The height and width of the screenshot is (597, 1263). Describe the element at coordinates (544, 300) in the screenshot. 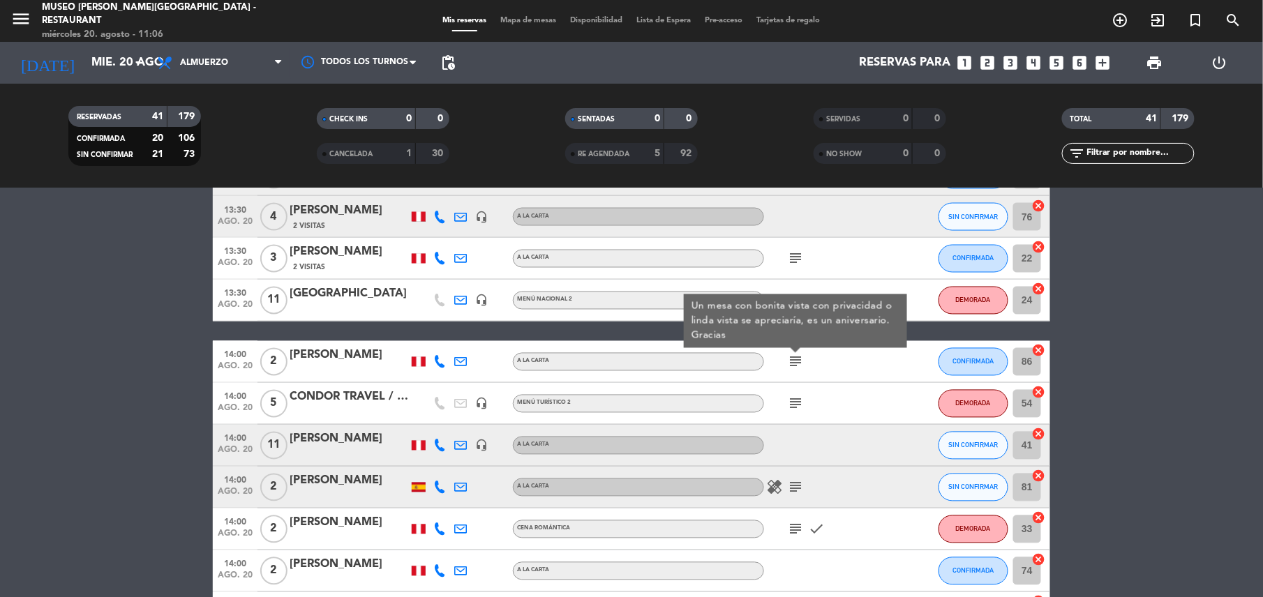

I see `span: Menú Nacional 2` at that location.